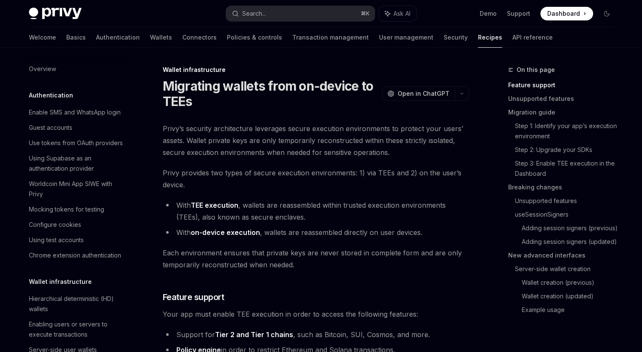 This screenshot has height=352, width=642. What do you see at coordinates (77, 112) in the screenshot?
I see `a: Enable SMS and WhatsApp login` at bounding box center [77, 112].